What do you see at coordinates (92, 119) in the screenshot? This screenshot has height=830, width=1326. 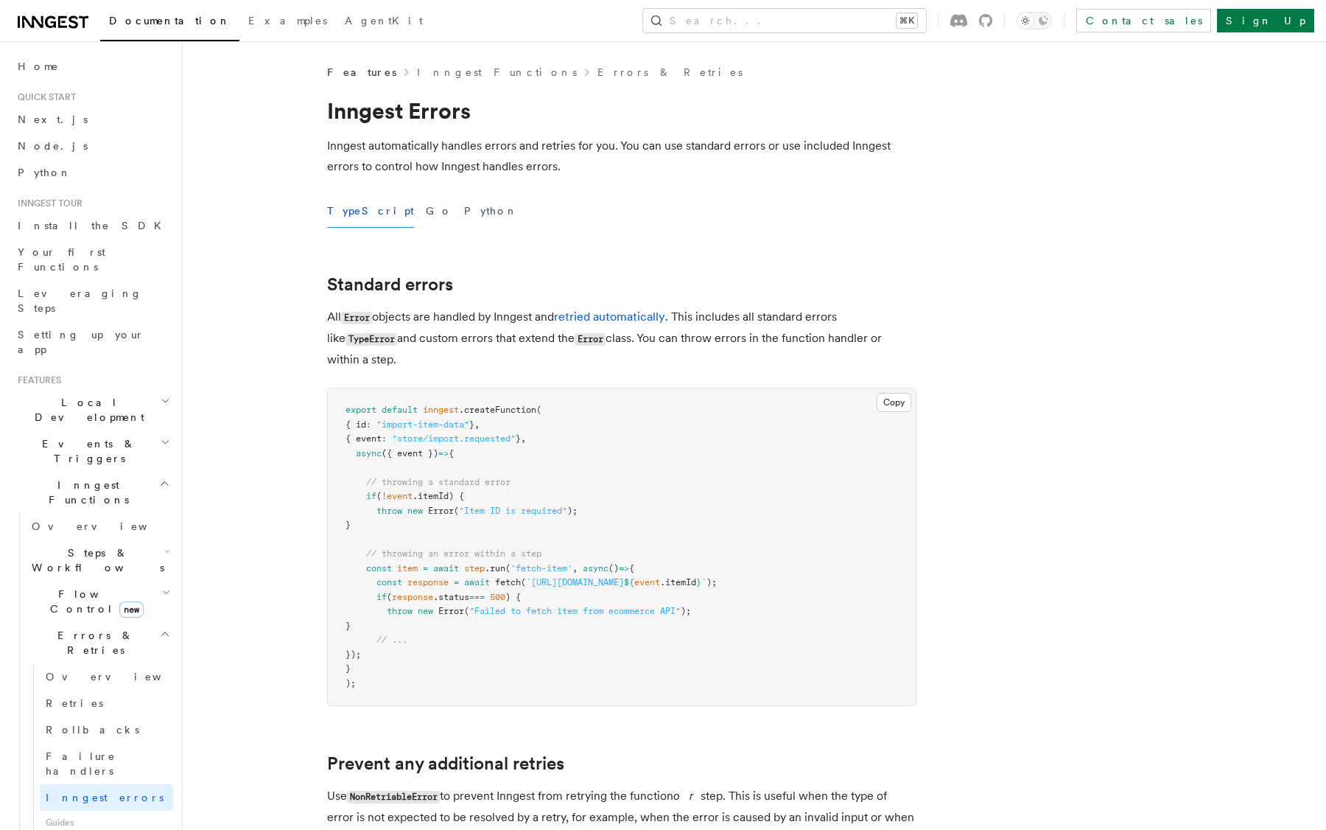 I see `a: Next.js` at bounding box center [92, 119].